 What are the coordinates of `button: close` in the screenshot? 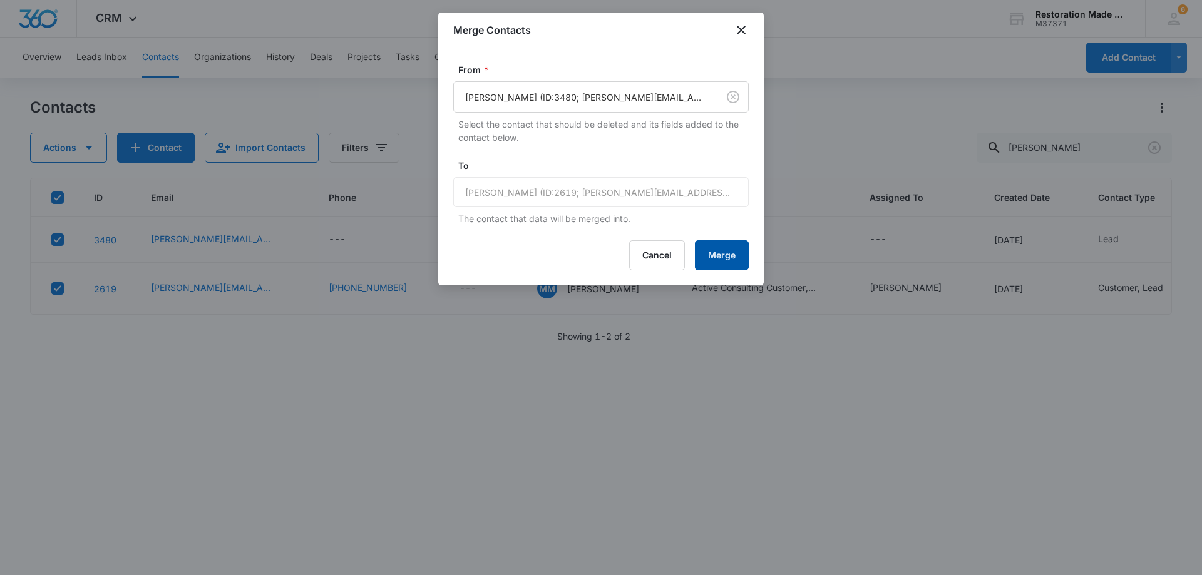 It's located at (741, 30).